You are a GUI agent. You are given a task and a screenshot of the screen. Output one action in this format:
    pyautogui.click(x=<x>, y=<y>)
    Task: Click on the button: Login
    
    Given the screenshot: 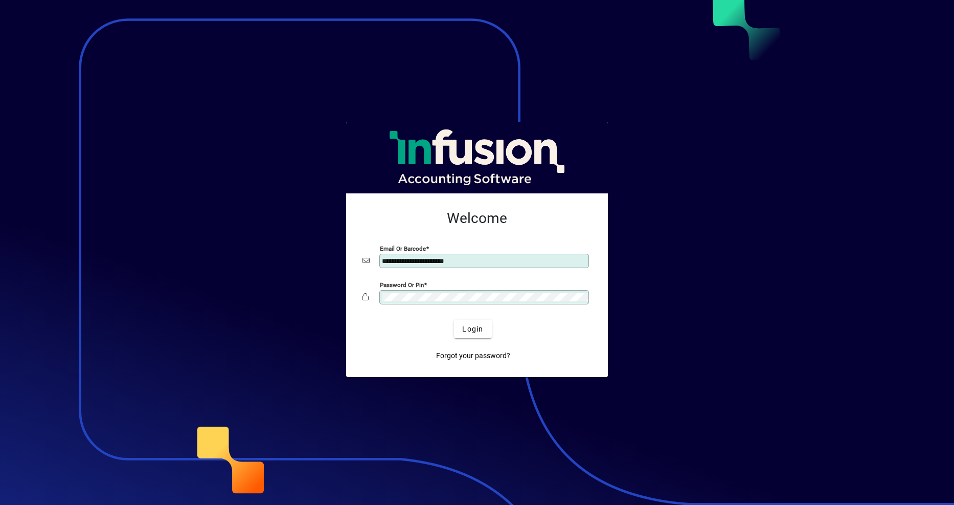 What is the action you would take?
    pyautogui.click(x=472, y=329)
    